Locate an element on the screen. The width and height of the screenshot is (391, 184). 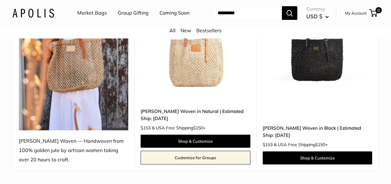
span: 0 is located at coordinates (379, 10).